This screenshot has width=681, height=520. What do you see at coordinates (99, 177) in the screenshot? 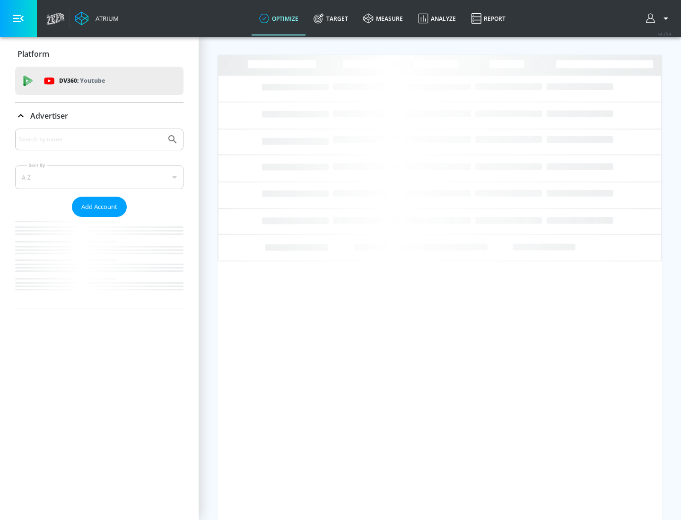
I see `div: A-Z` at bounding box center [99, 177].